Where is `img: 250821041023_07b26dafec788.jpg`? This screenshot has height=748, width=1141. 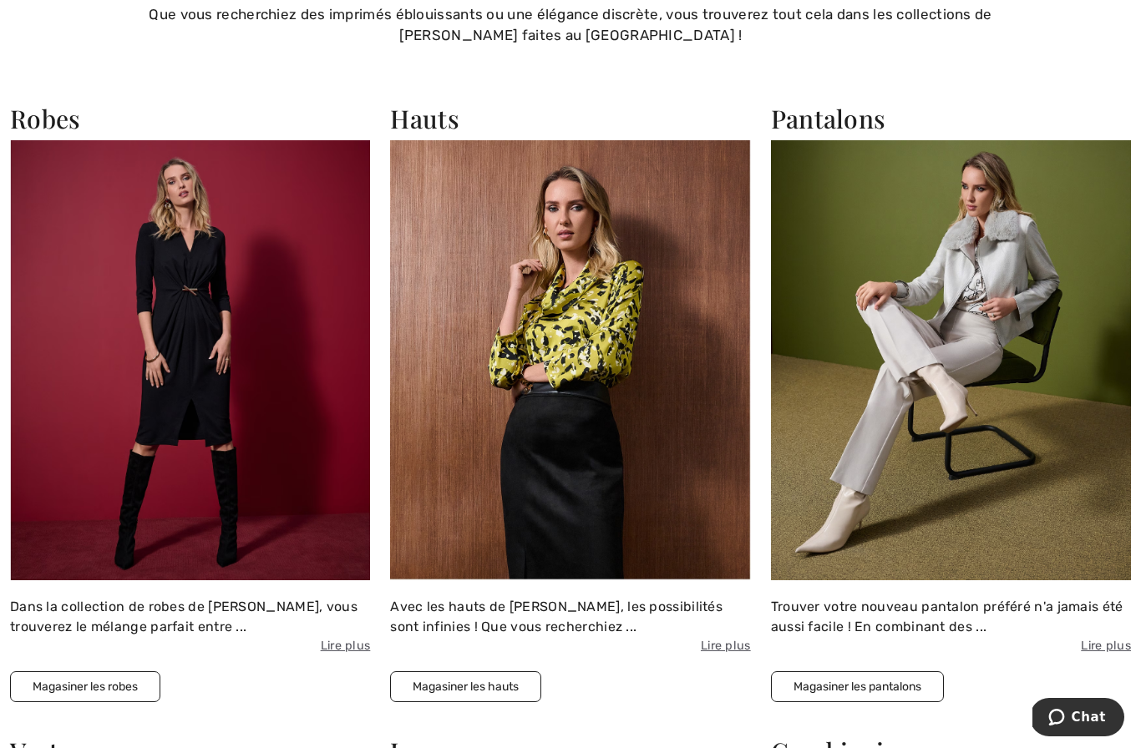 img: 250821041023_07b26dafec788.jpg is located at coordinates (190, 360).